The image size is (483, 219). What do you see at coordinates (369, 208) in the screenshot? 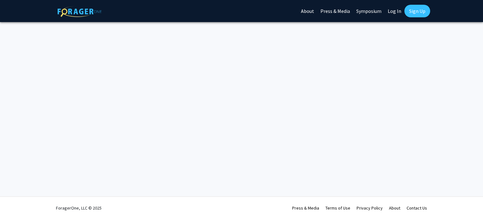
I see `a: Privacy Policy` at bounding box center [369, 208].